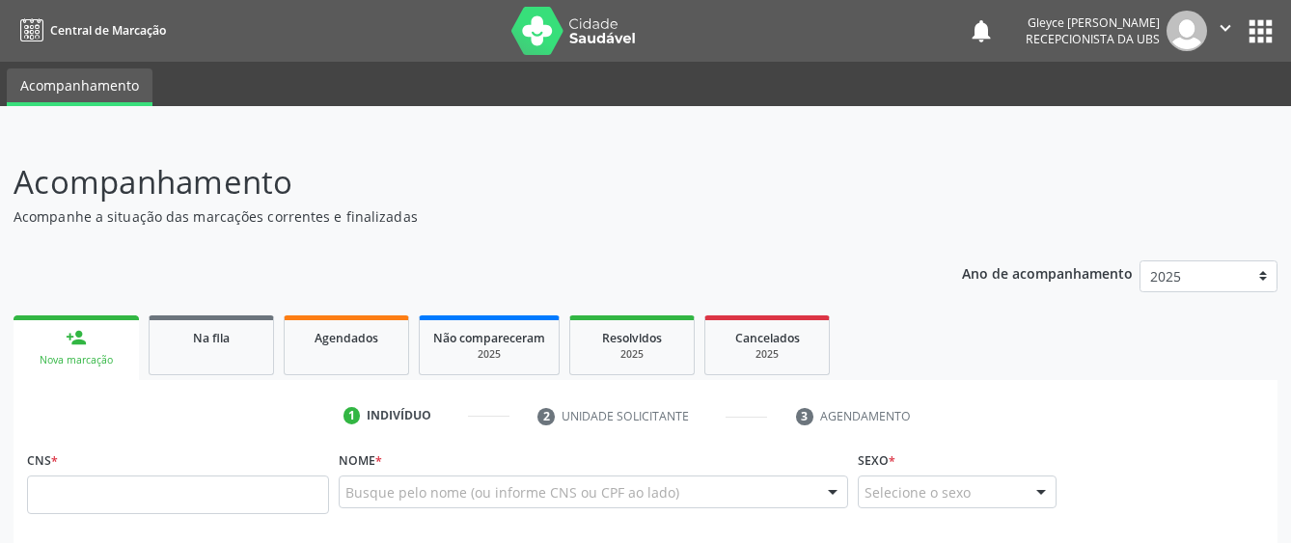  What do you see at coordinates (90, 30) in the screenshot?
I see `a: Central de Marcação` at bounding box center [90, 30].